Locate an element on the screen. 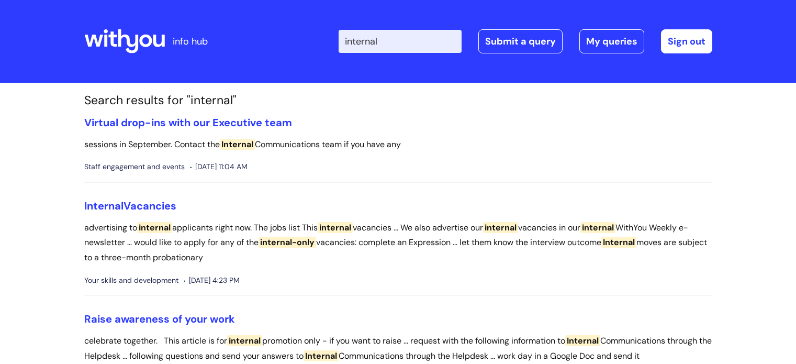  span: Staff engagement and events is located at coordinates (135, 166).